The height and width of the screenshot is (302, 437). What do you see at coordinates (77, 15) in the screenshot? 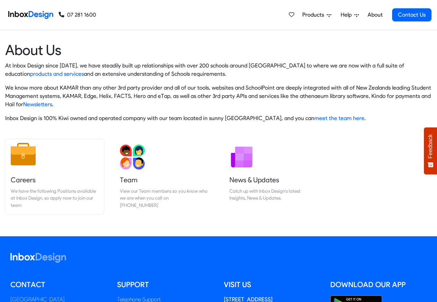
I see `a: 07 281 1600` at bounding box center [77, 15].